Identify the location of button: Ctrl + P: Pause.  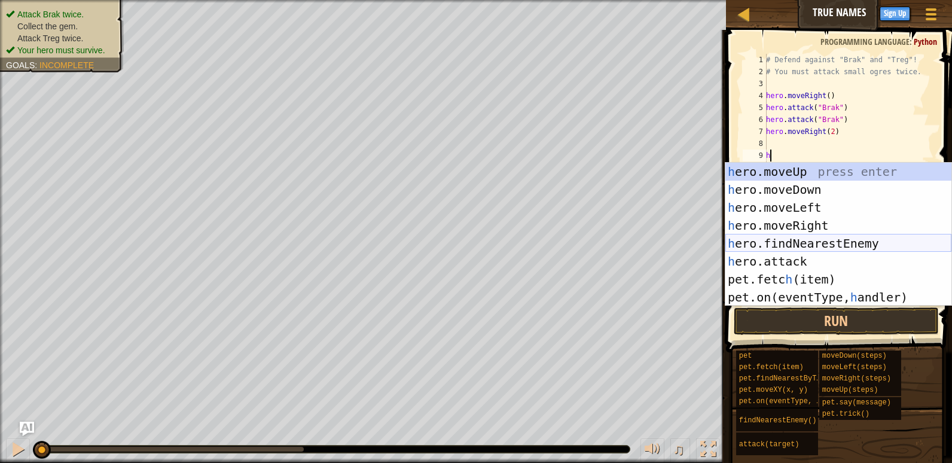
(18, 450).